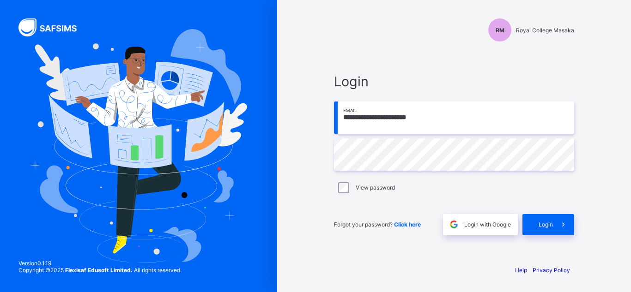  Describe the element at coordinates (551, 270) in the screenshot. I see `a: Privacy Policy` at that location.